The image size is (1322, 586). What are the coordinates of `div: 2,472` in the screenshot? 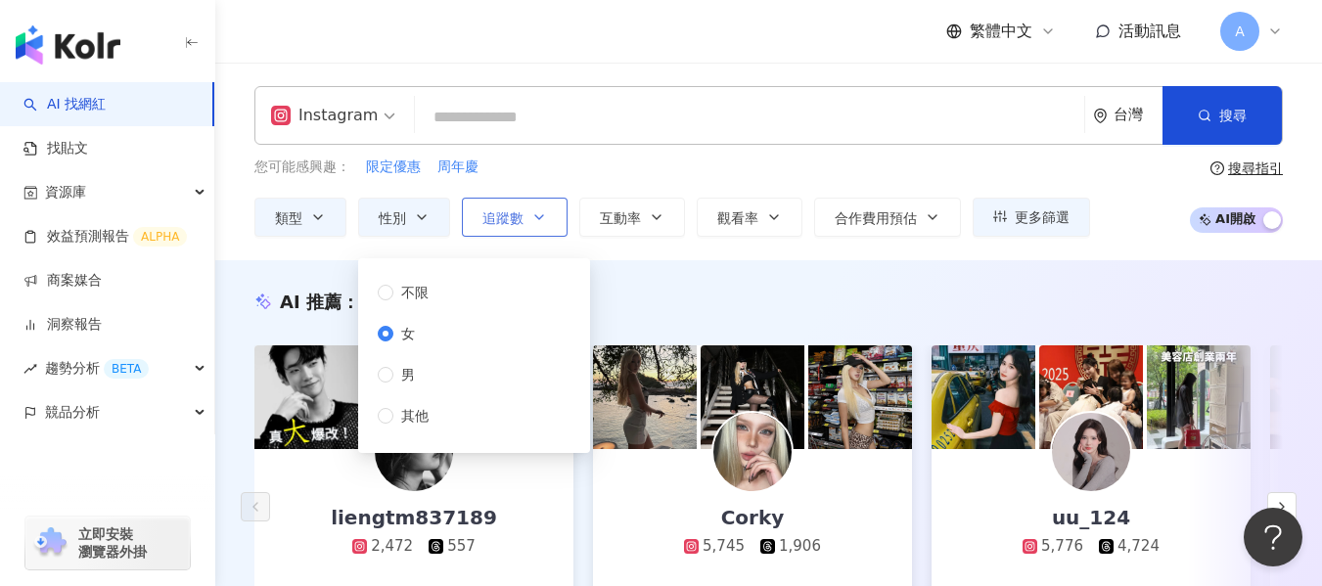 It's located at (391, 546).